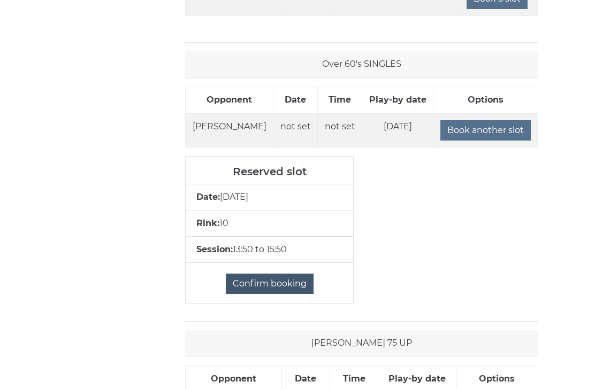 This screenshot has height=389, width=595. I want to click on th: Options, so click(486, 100).